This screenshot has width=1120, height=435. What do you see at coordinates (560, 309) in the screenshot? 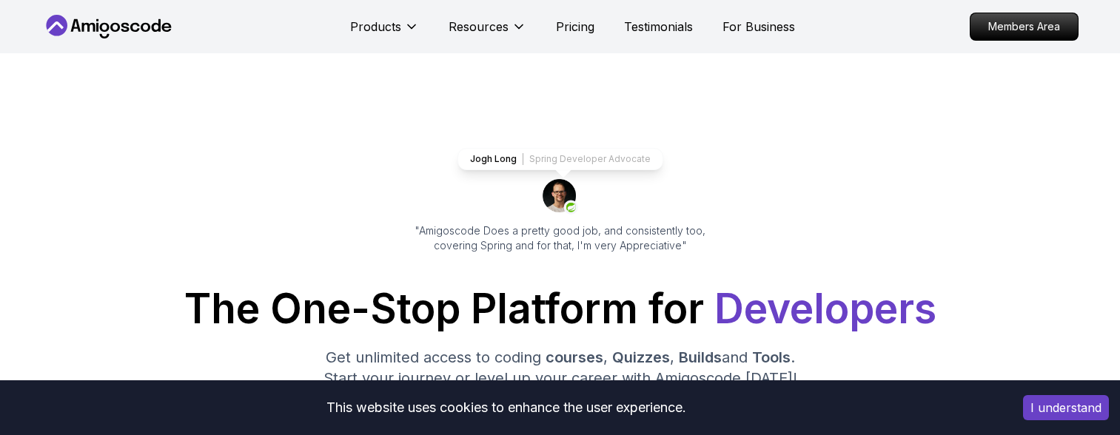
I see `h1: The One-Stop Platform for` at bounding box center [560, 309].